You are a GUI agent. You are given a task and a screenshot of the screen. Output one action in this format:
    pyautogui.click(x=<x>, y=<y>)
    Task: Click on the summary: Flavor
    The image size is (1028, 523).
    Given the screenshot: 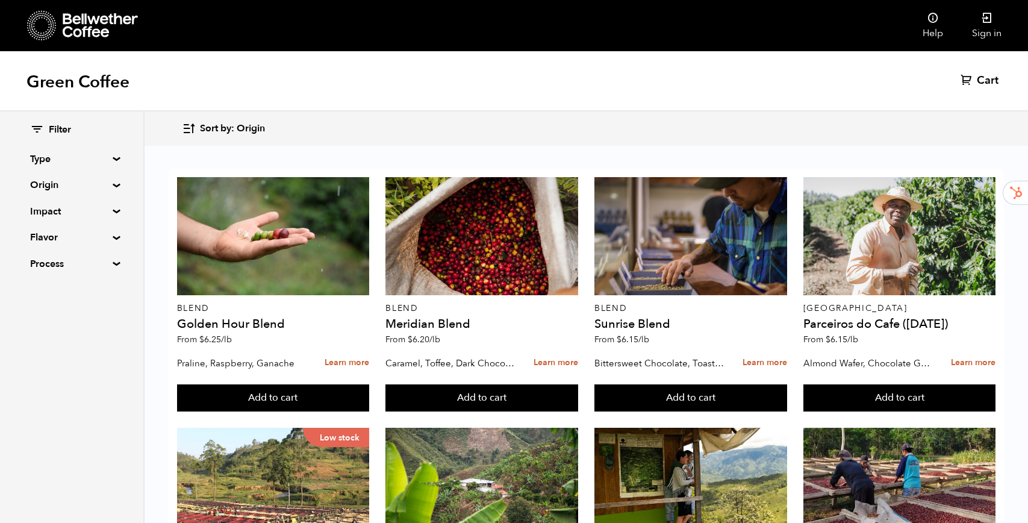 What is the action you would take?
    pyautogui.click(x=72, y=237)
    